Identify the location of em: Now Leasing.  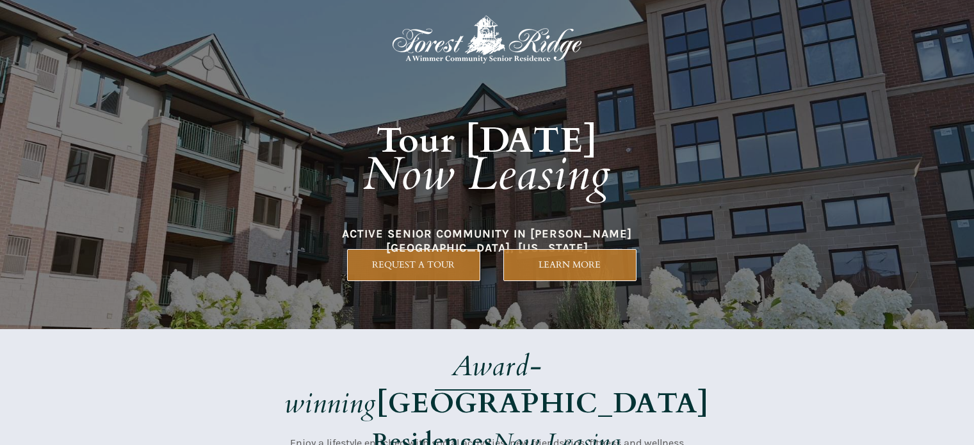
(487, 174).